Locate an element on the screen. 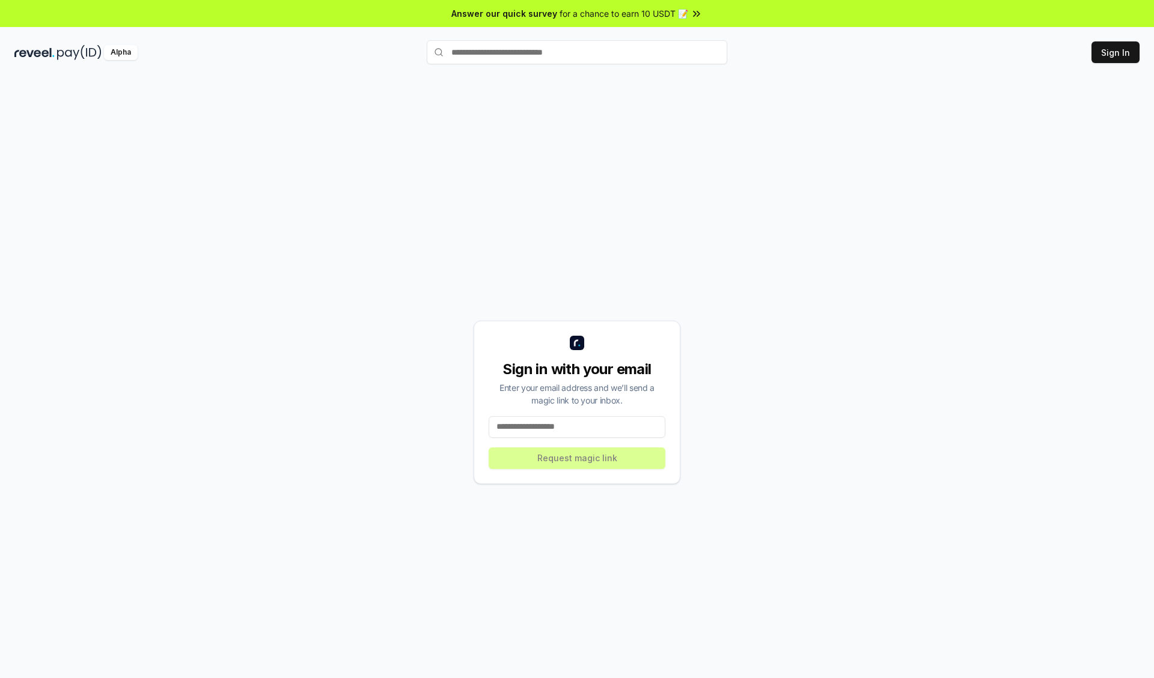  button: Sign In is located at coordinates (1115, 52).